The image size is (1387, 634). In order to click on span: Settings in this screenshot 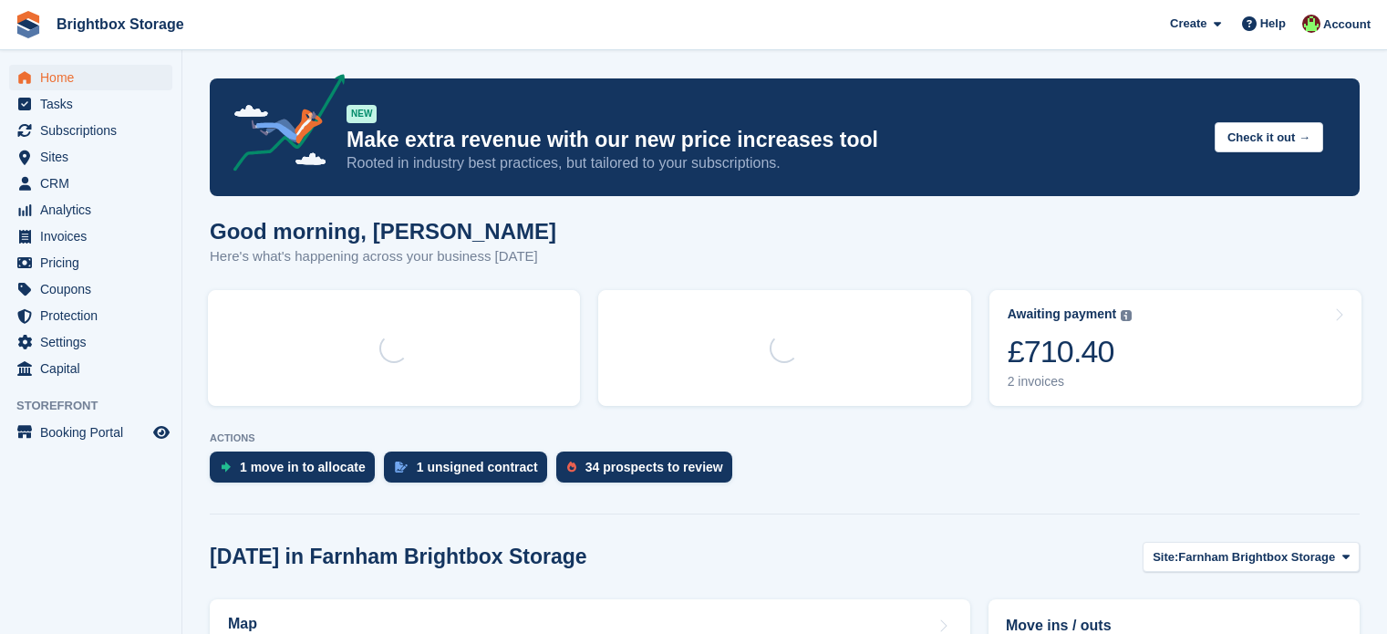, I will do `click(95, 342)`.